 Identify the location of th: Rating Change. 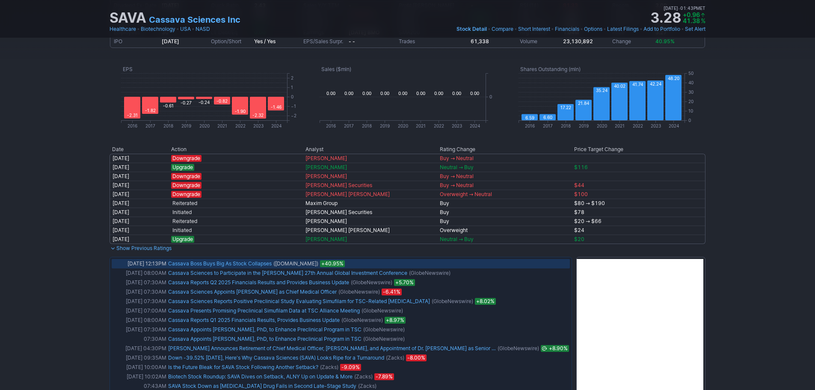
(505, 149).